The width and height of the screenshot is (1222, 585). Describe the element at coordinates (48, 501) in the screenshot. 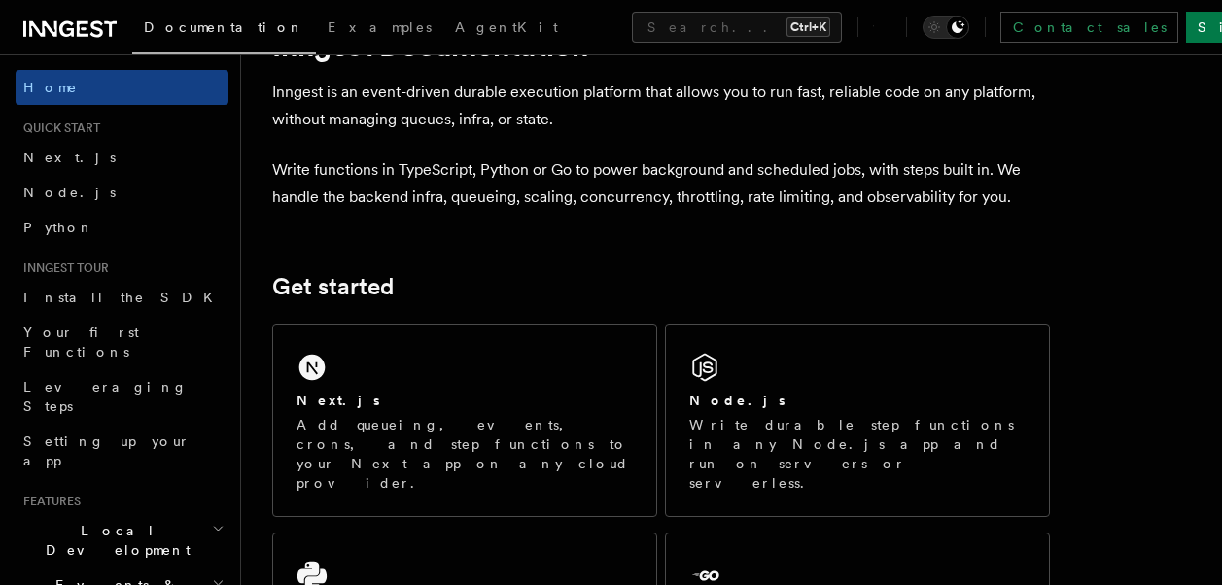

I see `span: Features` at that location.